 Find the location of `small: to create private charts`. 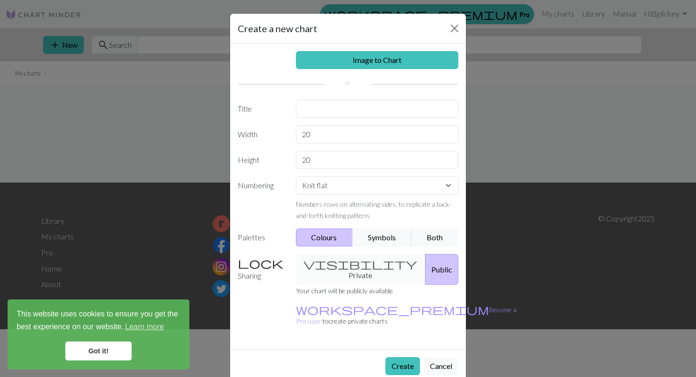

small: to create private charts is located at coordinates (406, 315).